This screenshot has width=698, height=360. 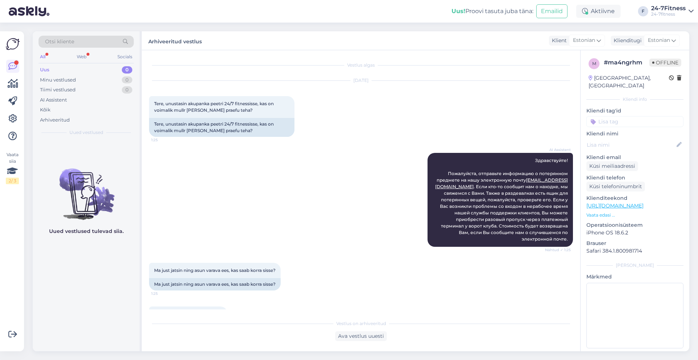 What do you see at coordinates (557, 149) in the screenshot?
I see `span: AI Assistent` at bounding box center [557, 149].